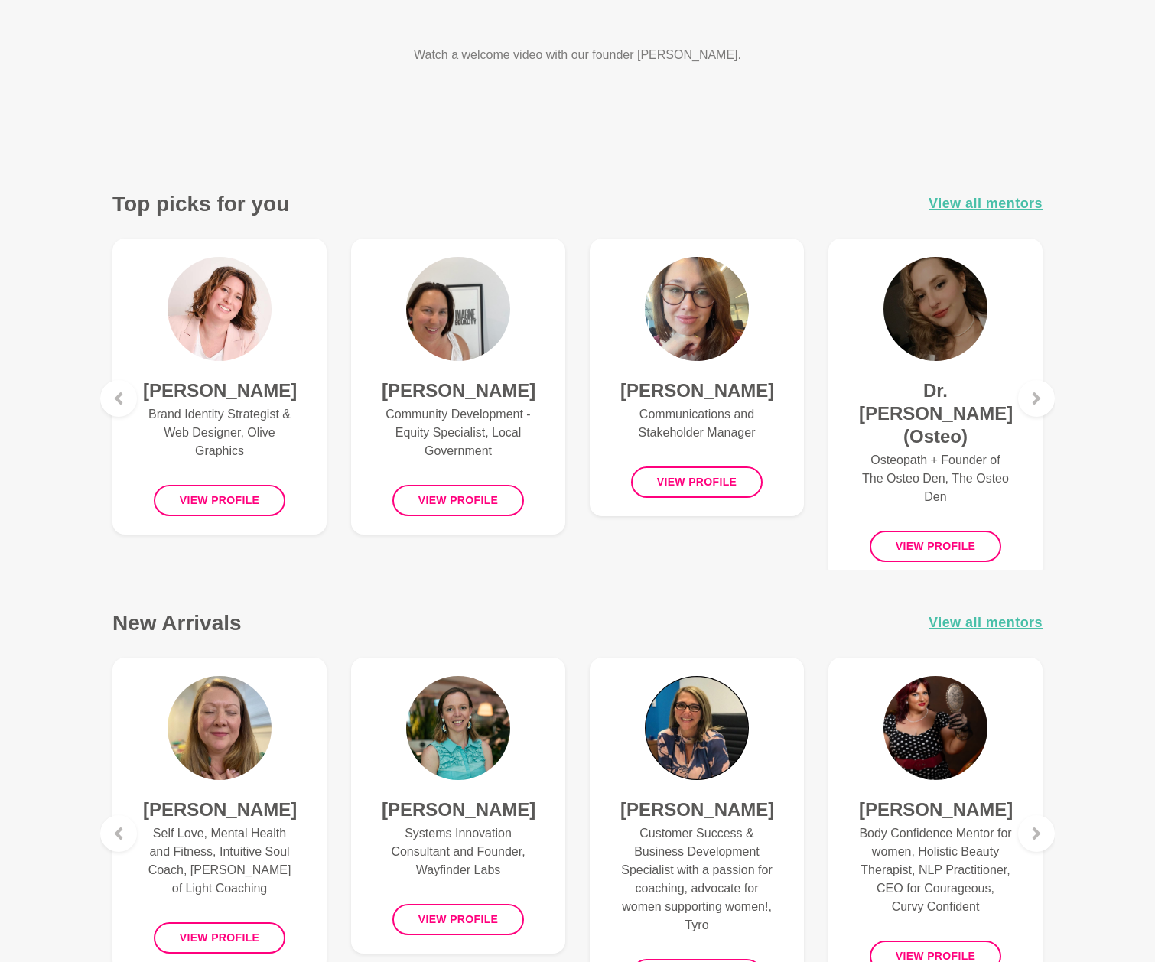  What do you see at coordinates (220, 309) in the screenshot?
I see `img: Amanda Greenman` at bounding box center [220, 309].